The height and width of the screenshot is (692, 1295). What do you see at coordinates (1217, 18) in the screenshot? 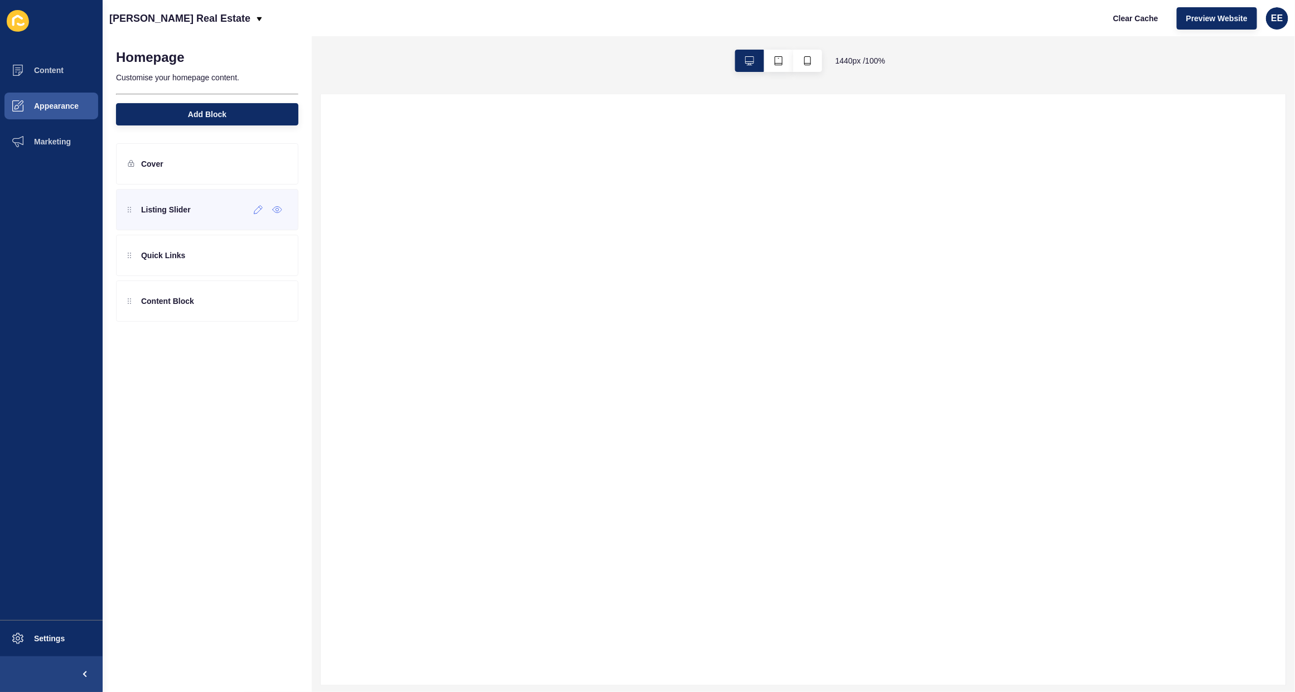
I see `button: Preview Website` at bounding box center [1217, 18].